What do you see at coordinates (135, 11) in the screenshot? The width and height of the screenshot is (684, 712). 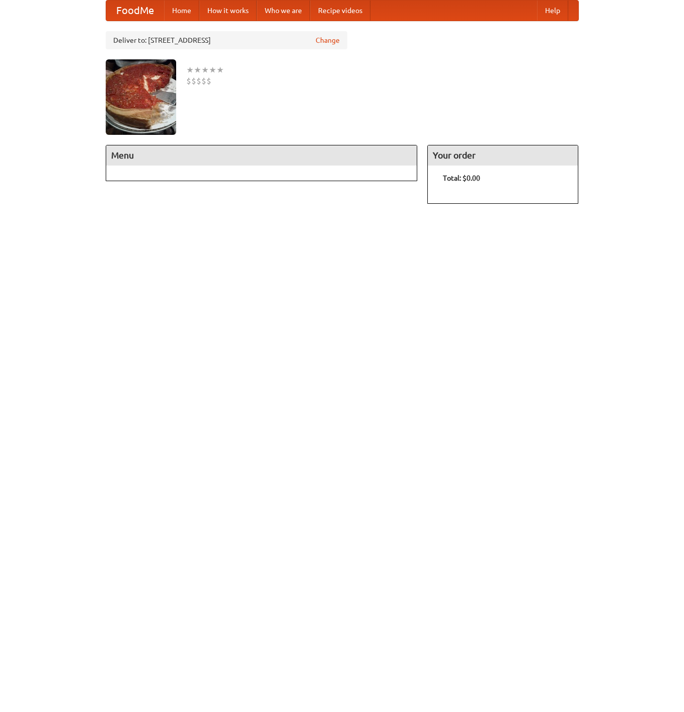 I see `a: FoodMe` at bounding box center [135, 11].